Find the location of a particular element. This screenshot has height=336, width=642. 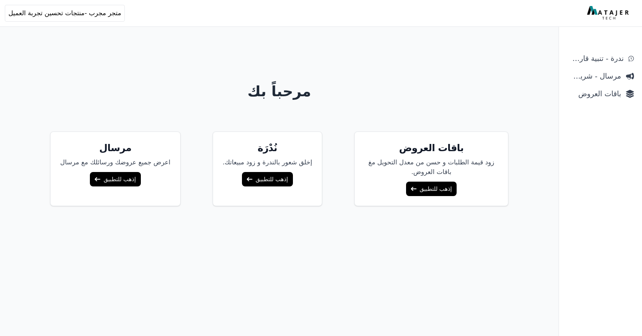

h5: نُدْرَة is located at coordinates (267, 148).